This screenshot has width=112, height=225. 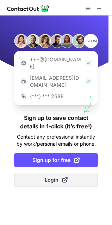 What do you see at coordinates (56, 122) in the screenshot?
I see `h1: Sign up to save contact details in 1-click (it’s free!)` at bounding box center [56, 122].